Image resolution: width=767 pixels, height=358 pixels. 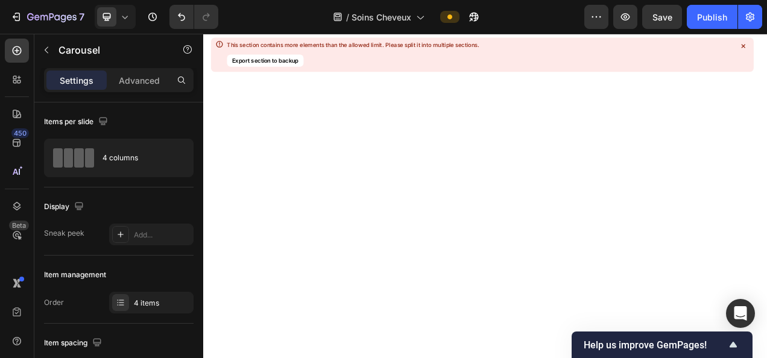 What do you see at coordinates (353, 45) in the screenshot?
I see `div: This section contains more elements than the allowed limit. Please split it into multiple sections.` at bounding box center [353, 45].